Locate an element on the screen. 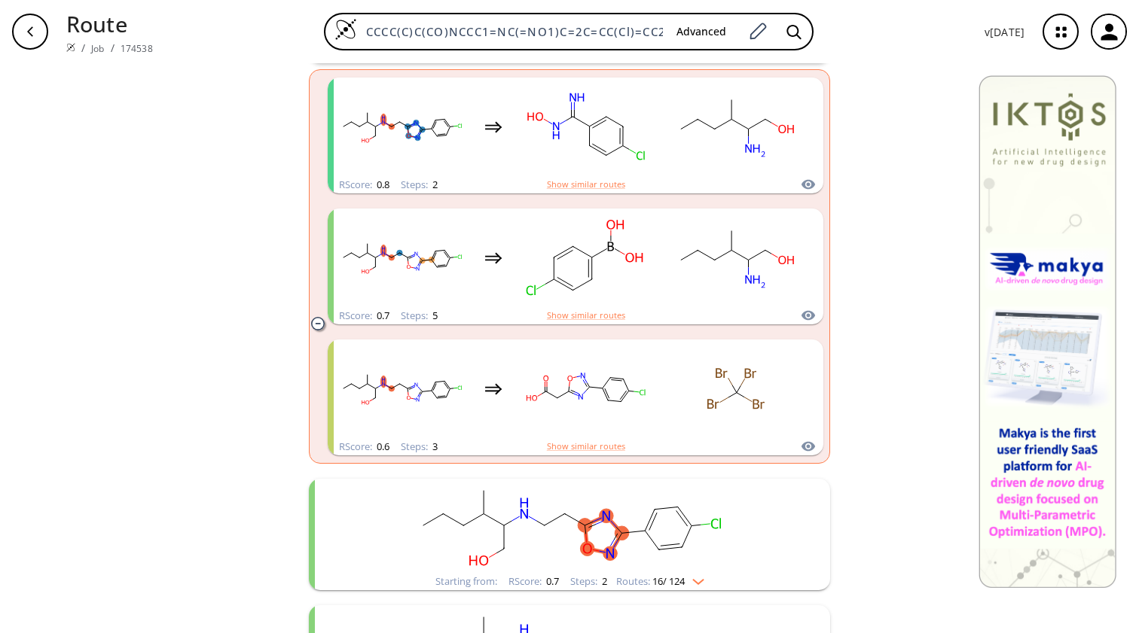 This screenshot has width=1139, height=633. p: Route is located at coordinates (109, 23).